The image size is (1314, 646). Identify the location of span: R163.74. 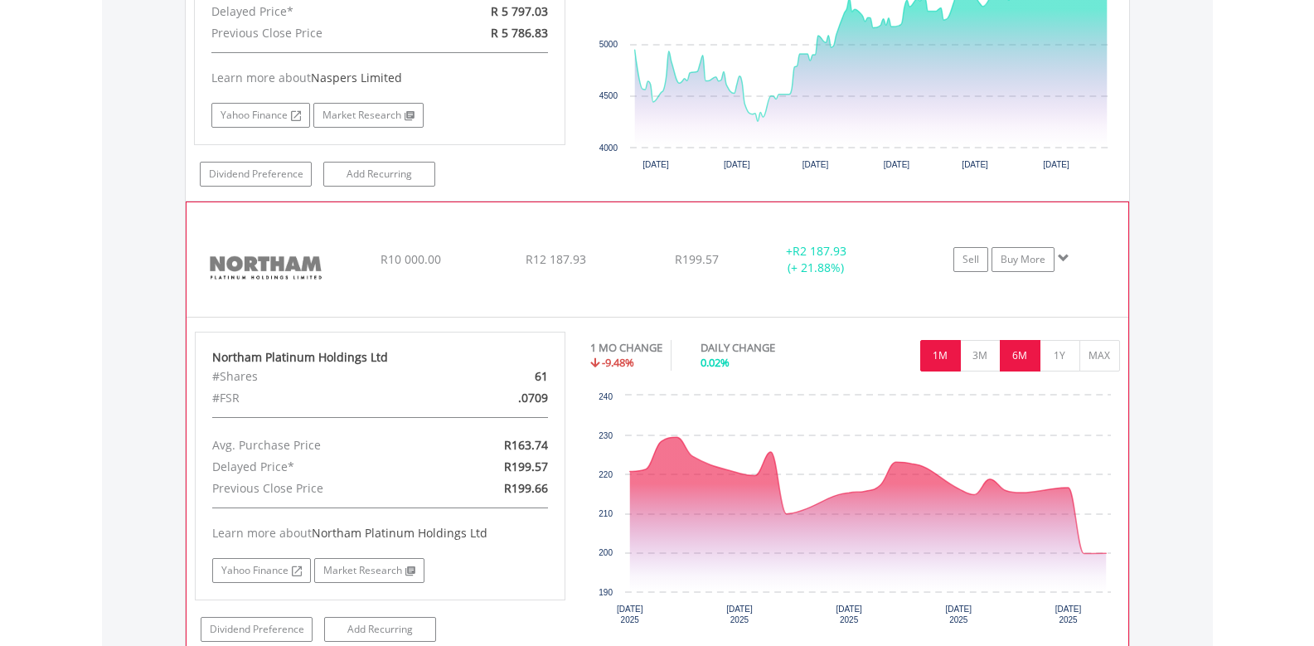
(525, 444).